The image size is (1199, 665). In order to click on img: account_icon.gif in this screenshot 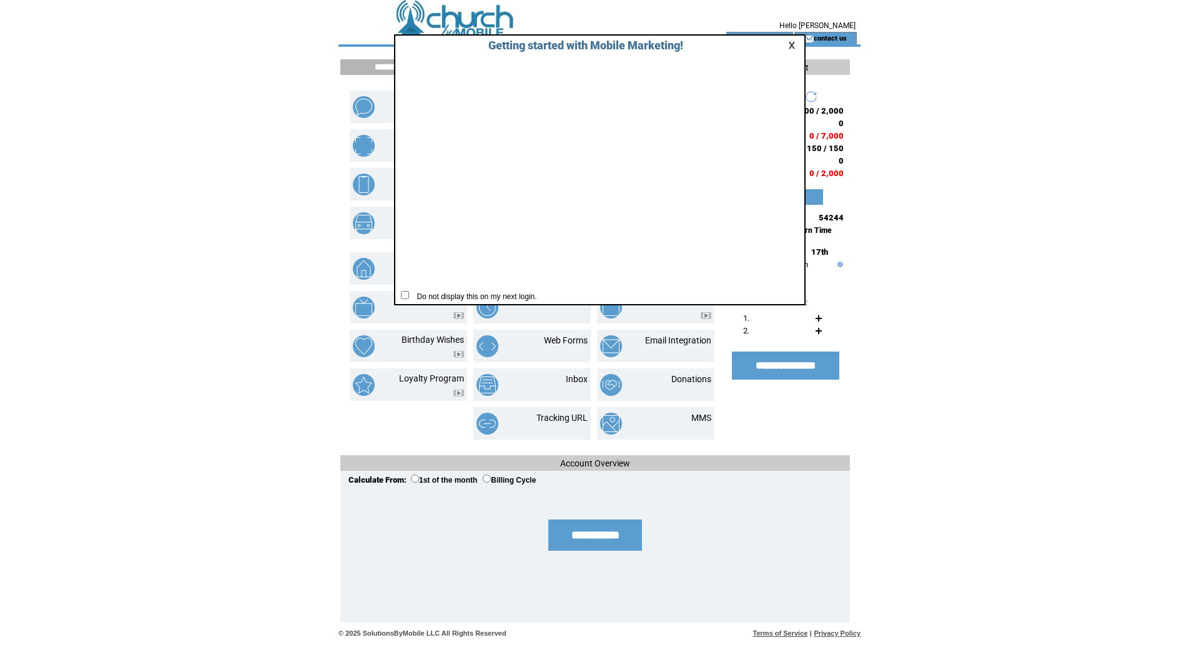, I will do `click(750, 39)`.